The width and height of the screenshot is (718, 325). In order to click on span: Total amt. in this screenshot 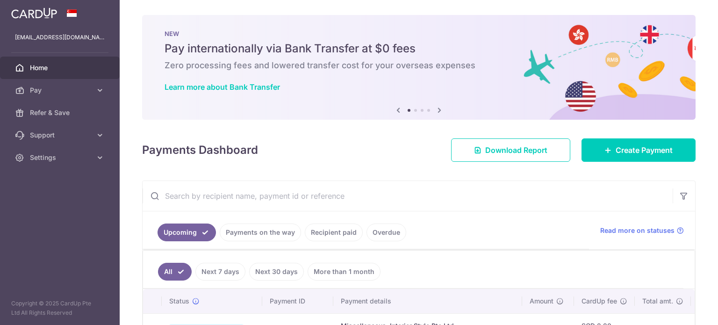, I will do `click(658, 301)`.